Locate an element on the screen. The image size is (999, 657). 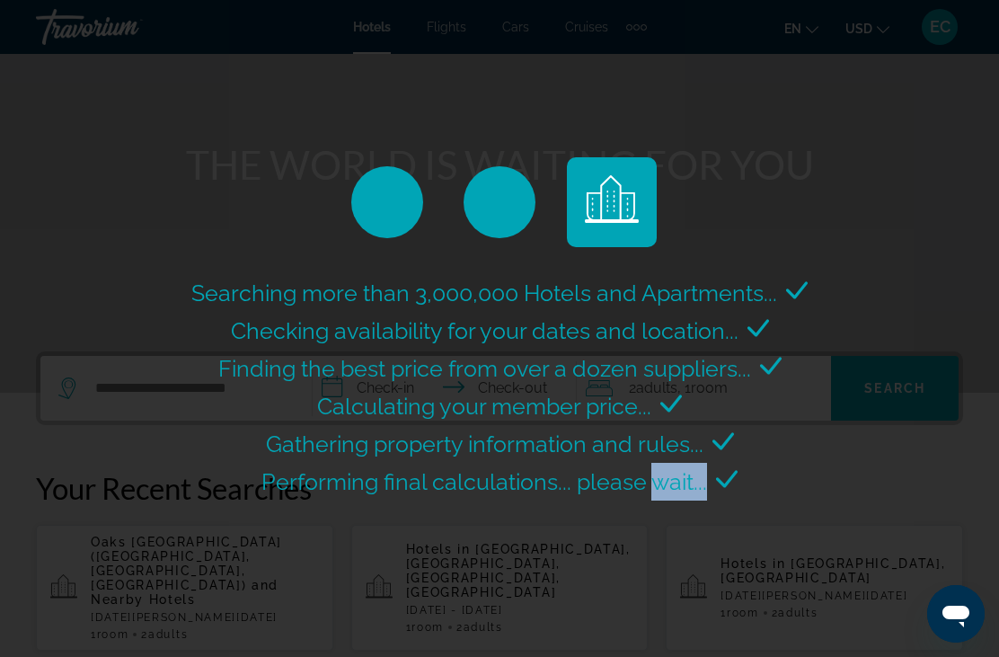
span: Checking availability for your dates and location... is located at coordinates (484, 331).